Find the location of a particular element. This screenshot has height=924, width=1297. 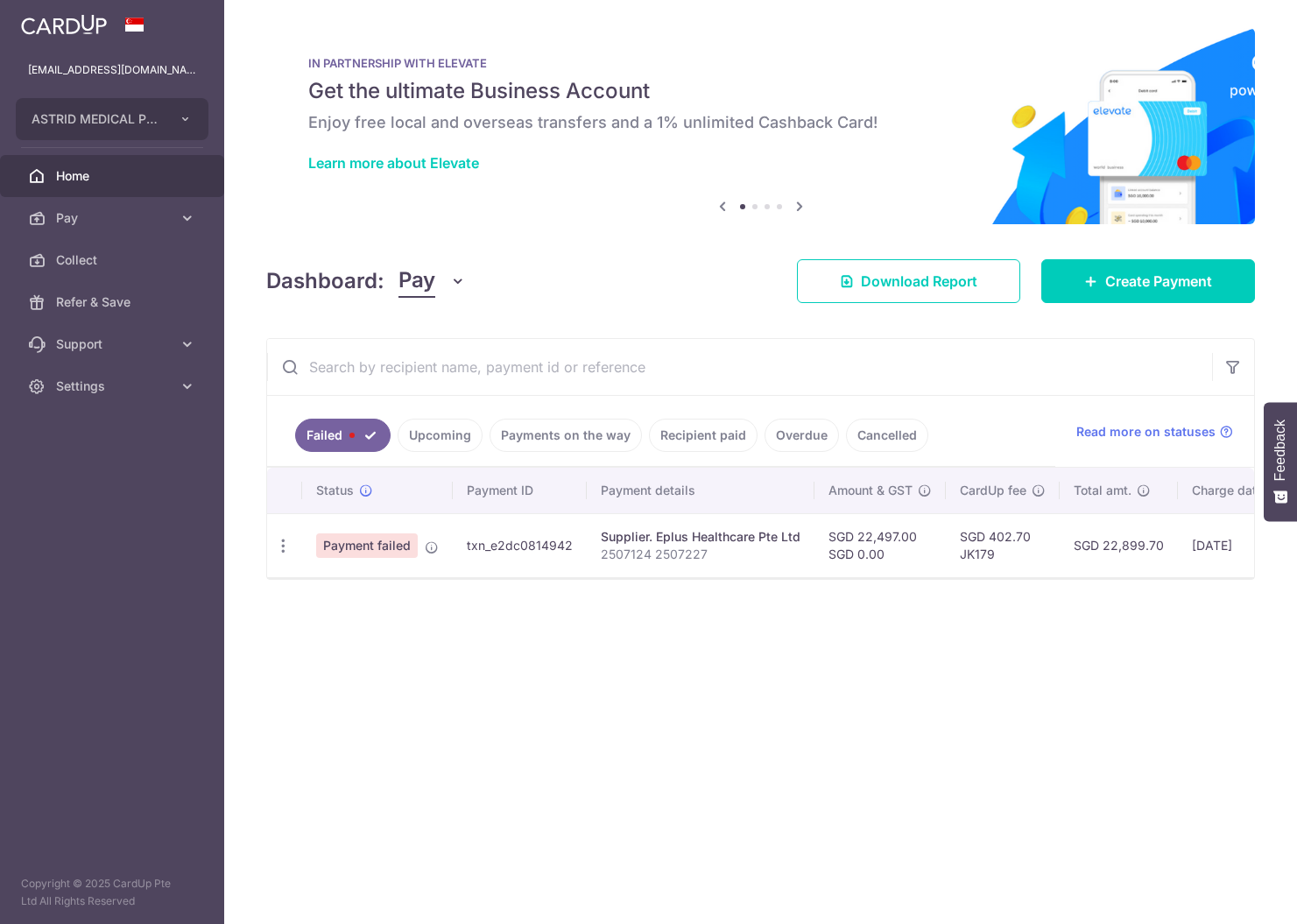

span: Amount & GST is located at coordinates (870, 490).